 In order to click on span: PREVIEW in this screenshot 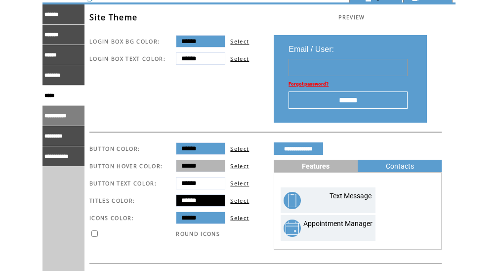, I will do `click(351, 17)`.